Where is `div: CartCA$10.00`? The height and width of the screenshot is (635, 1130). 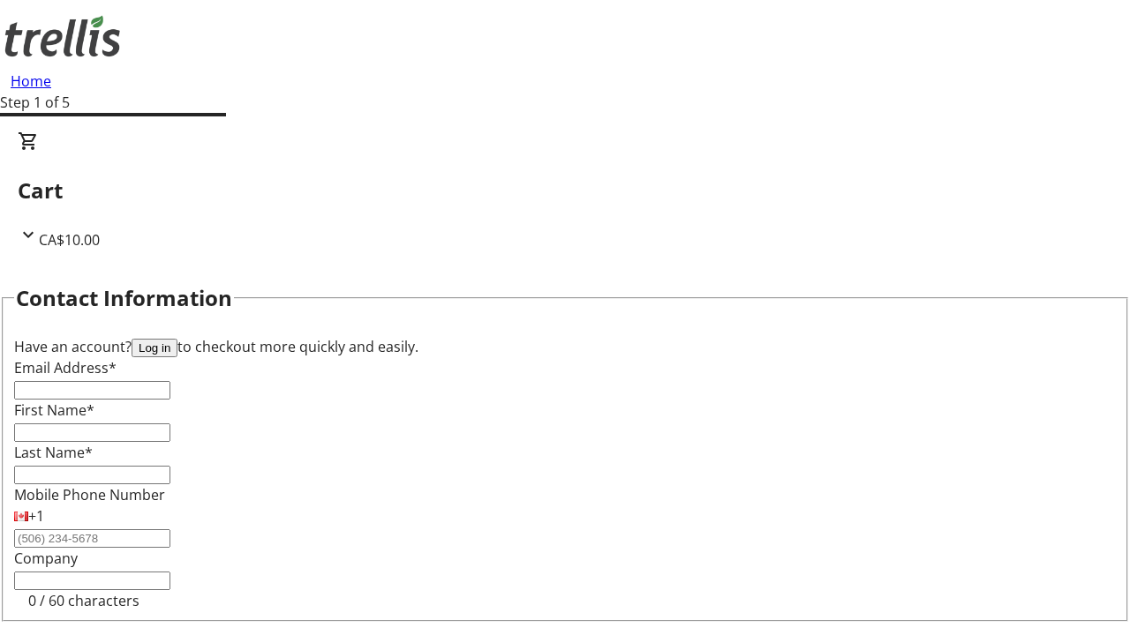
div: CartCA$10.00 is located at coordinates (565, 191).